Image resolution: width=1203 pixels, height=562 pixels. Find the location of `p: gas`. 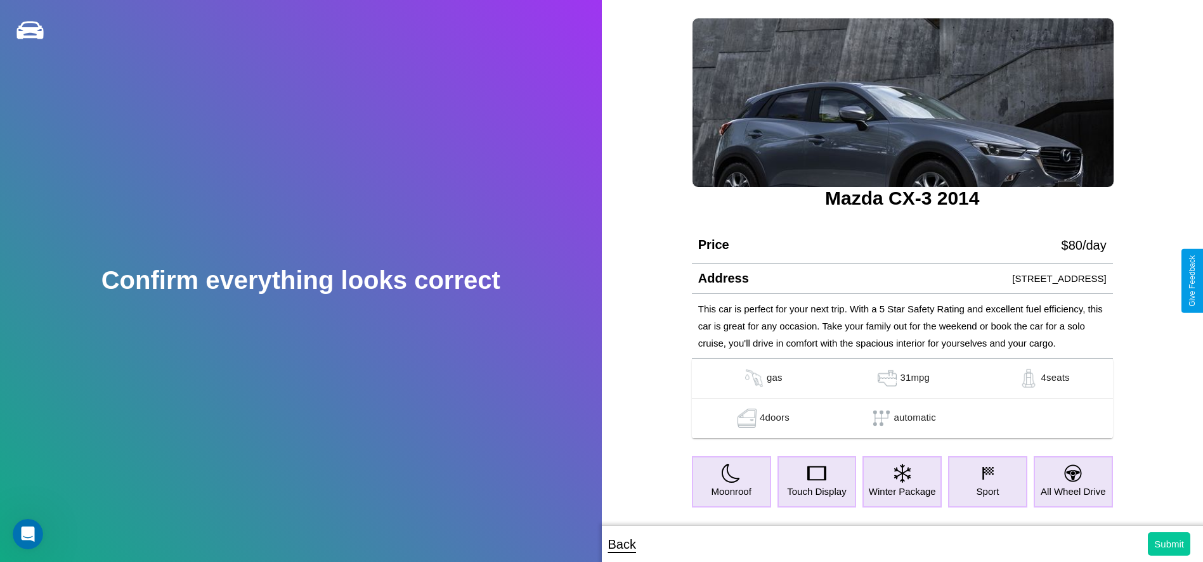

p: gas is located at coordinates (774, 379).